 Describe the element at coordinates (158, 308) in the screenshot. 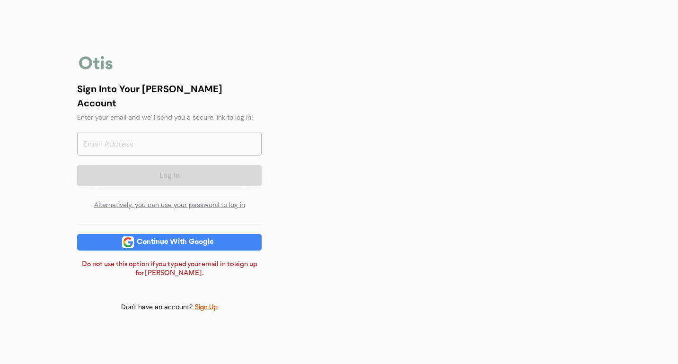

I see `div: Don't have an account?` at that location.